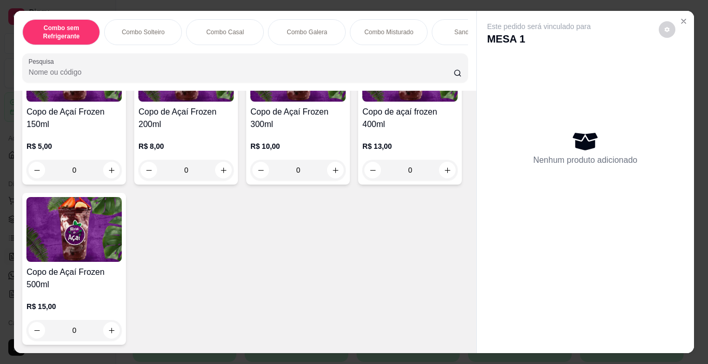 This screenshot has height=364, width=708. Describe the element at coordinates (241, 72) in the screenshot. I see `input: Pesquisa` at that location.